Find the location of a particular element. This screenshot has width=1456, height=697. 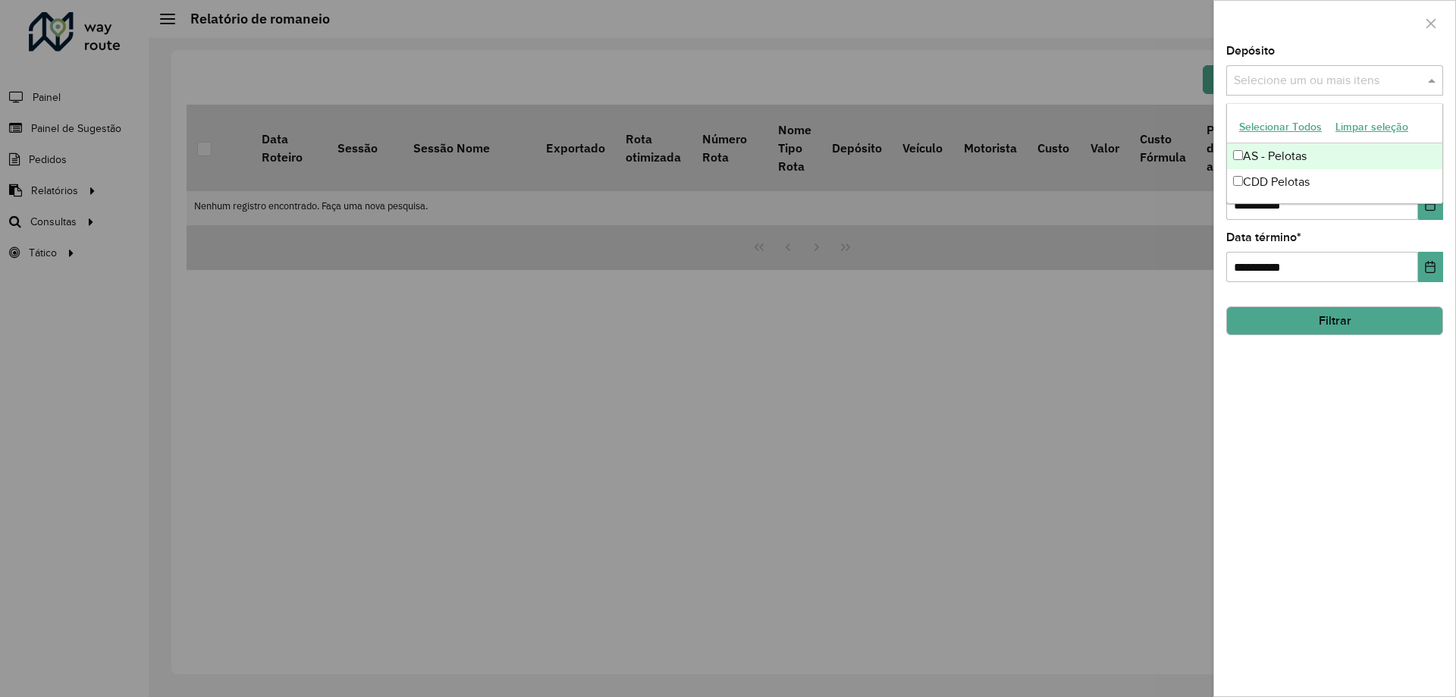

div: CDD Pelotas is located at coordinates (1334, 182).